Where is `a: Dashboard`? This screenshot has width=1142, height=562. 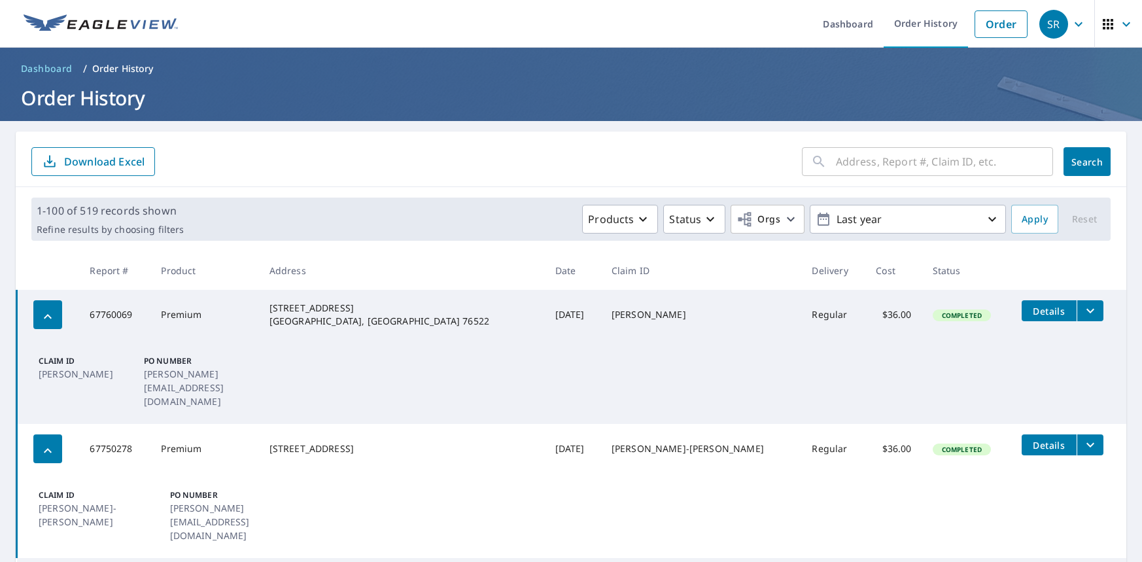 a: Dashboard is located at coordinates (46, 69).